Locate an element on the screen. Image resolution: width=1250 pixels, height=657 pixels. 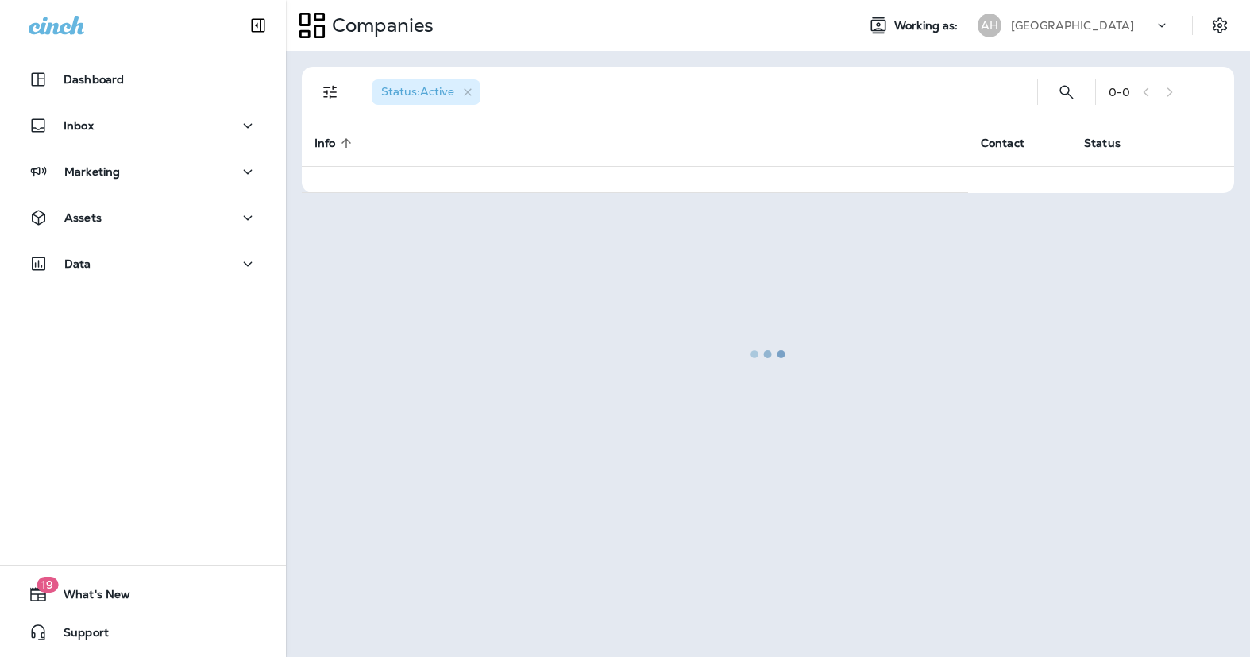
button: Collapse Sidebar is located at coordinates (258, 25).